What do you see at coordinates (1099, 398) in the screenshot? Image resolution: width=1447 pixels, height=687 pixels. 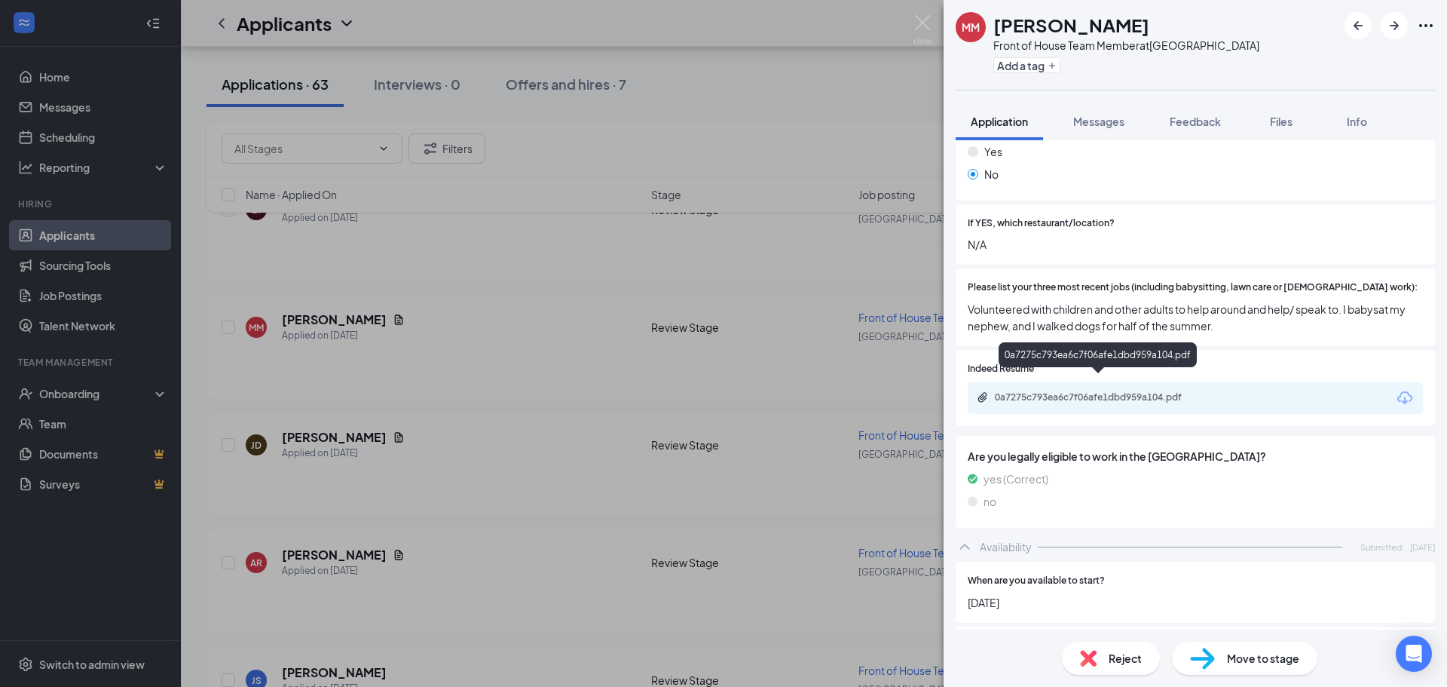 I see `a: Paperclip0a7275c793ea6c7f06afe1dbd959a104.pdf` at bounding box center [1099, 398].